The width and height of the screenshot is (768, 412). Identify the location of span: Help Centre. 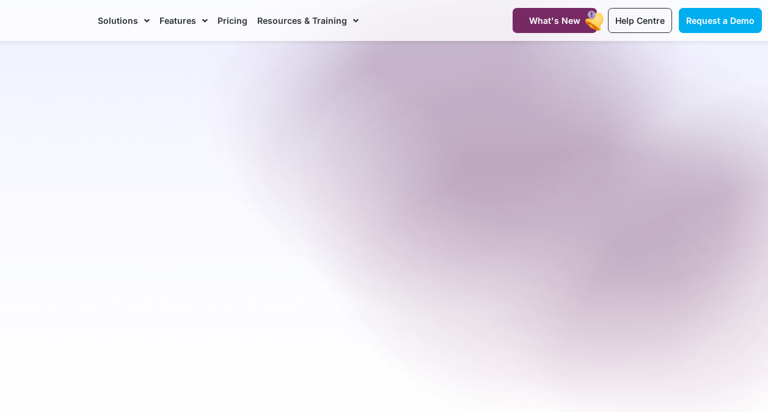
(640, 20).